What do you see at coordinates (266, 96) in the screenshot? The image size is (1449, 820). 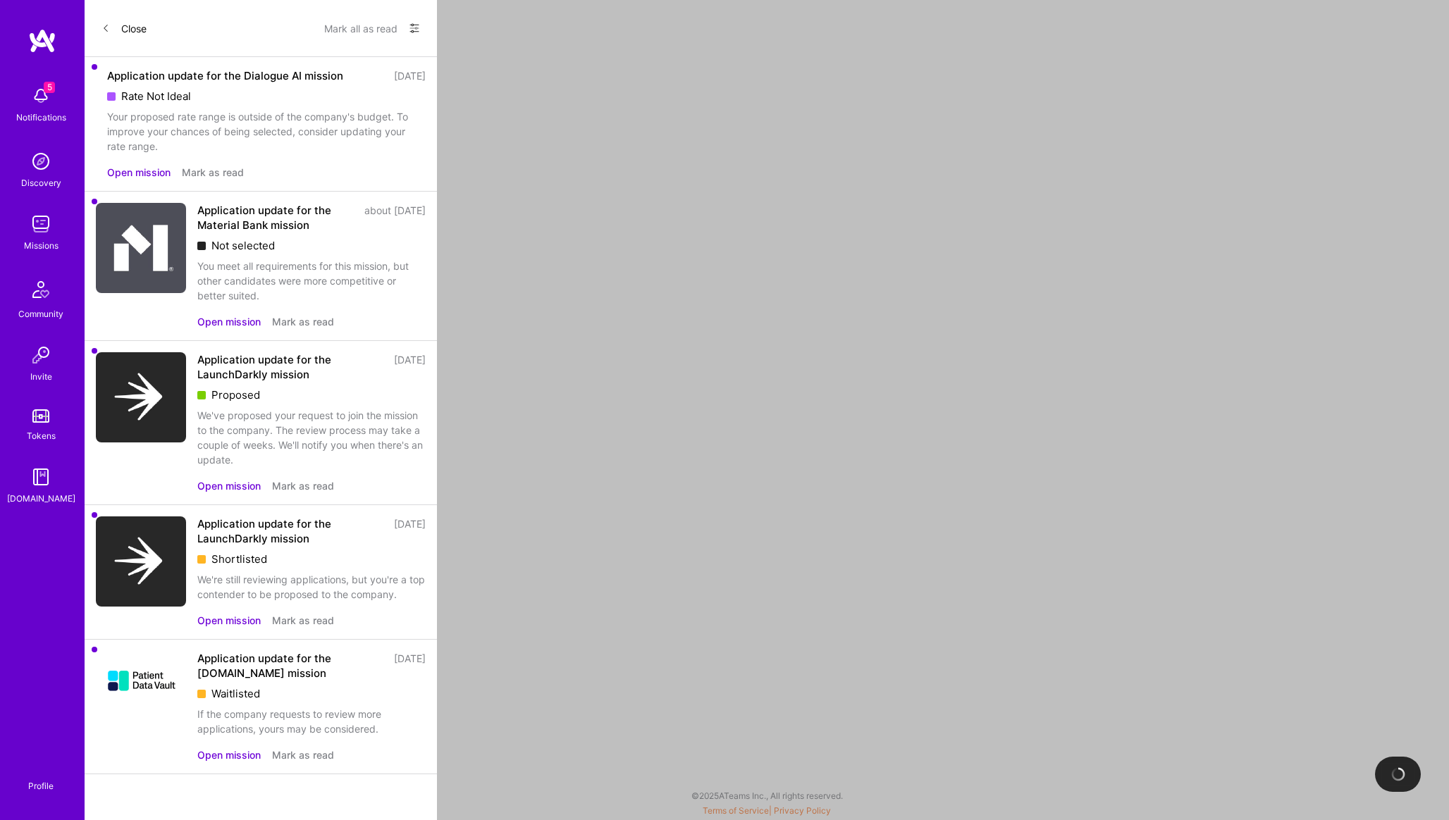 I see `div: Rate Not Ideal` at bounding box center [266, 96].